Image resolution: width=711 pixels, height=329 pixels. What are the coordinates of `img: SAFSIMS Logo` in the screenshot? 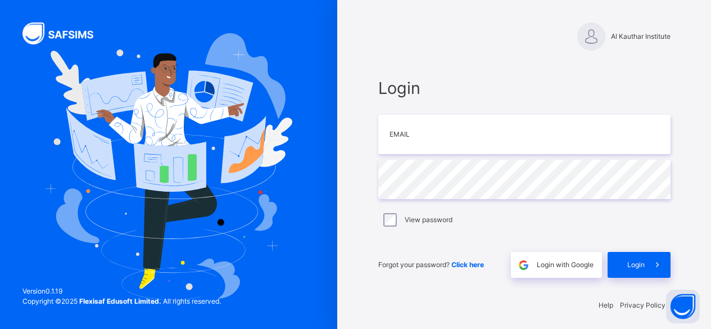 It's located at (65, 33).